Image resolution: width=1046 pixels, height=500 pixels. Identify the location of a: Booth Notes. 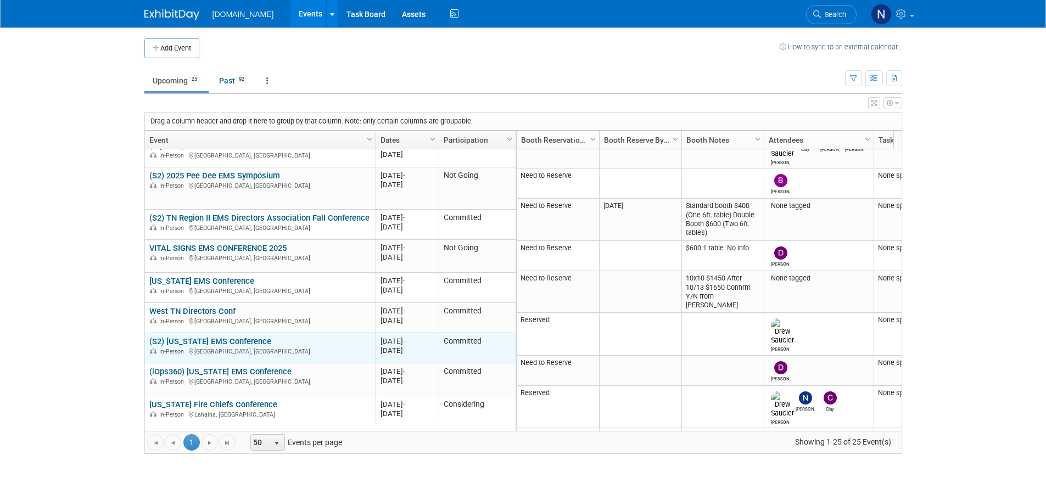
(721, 140).